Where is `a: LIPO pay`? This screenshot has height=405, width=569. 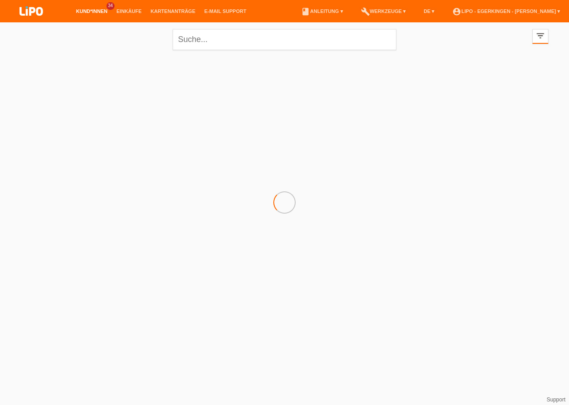
a: LIPO pay is located at coordinates (31, 21).